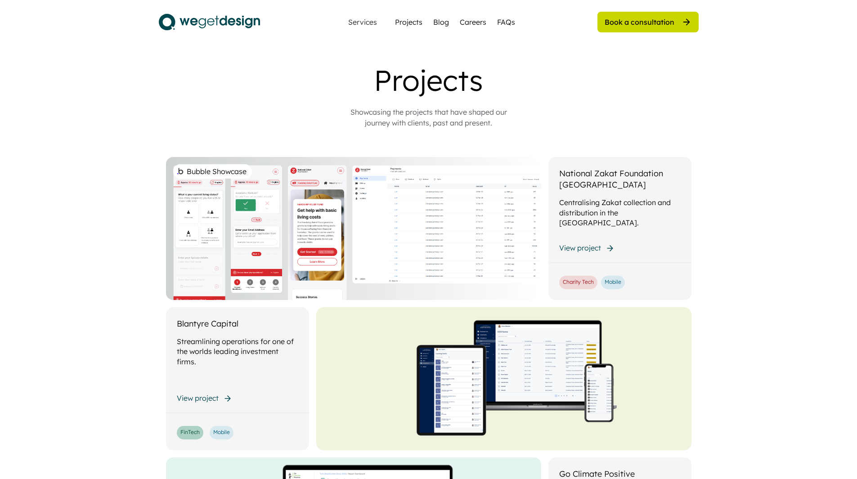 The width and height of the screenshot is (857, 479). I want to click on a: Projects, so click(408, 22).